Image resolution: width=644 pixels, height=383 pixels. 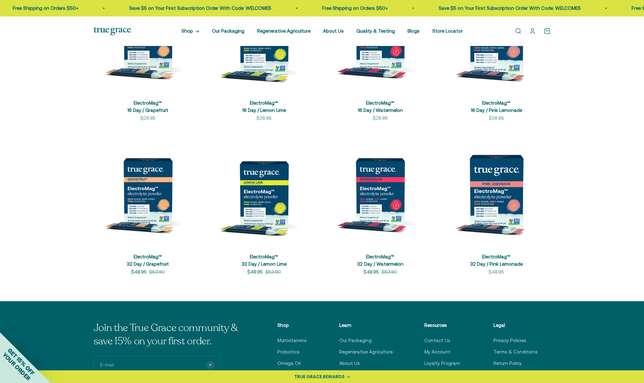 What do you see at coordinates (509, 341) in the screenshot?
I see `a: Privacy Policies` at bounding box center [509, 341].